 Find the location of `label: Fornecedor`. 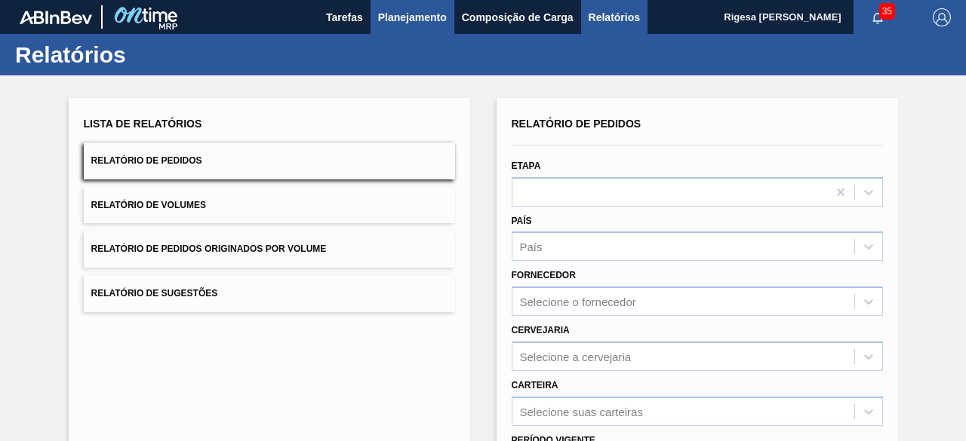

label: Fornecedor is located at coordinates (543, 275).